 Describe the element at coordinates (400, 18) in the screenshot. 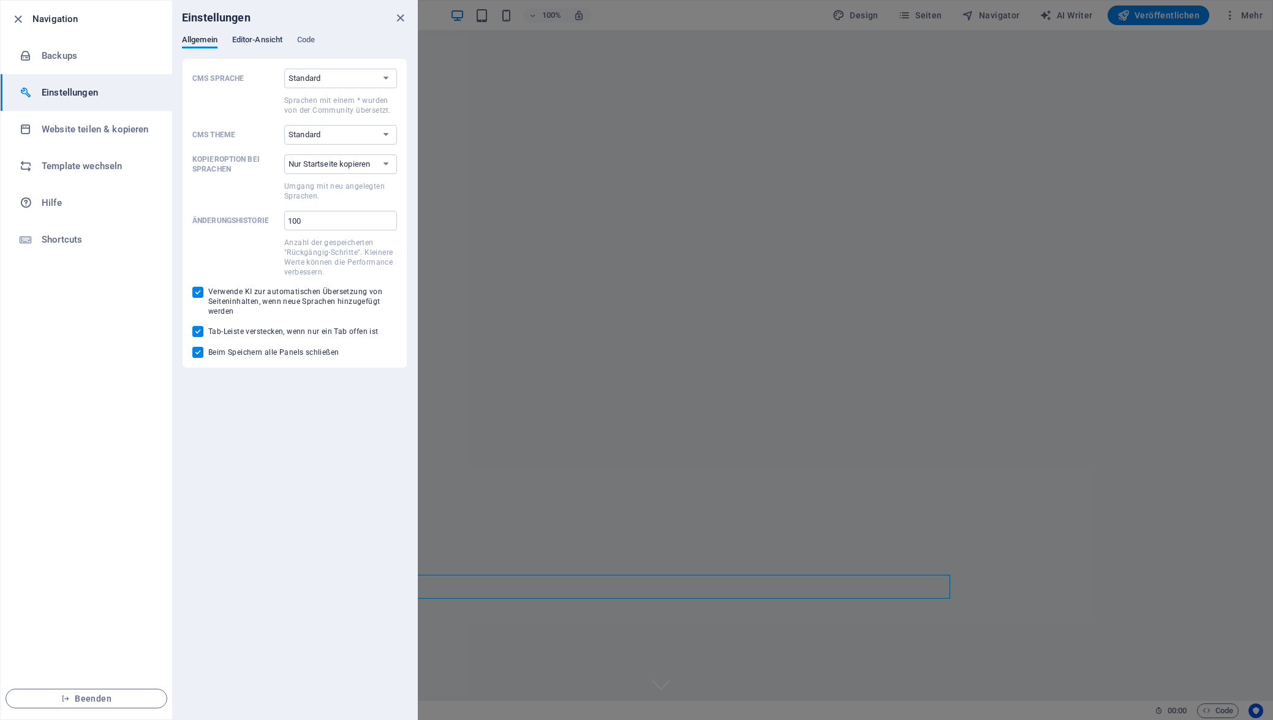

I see `button: close` at that location.